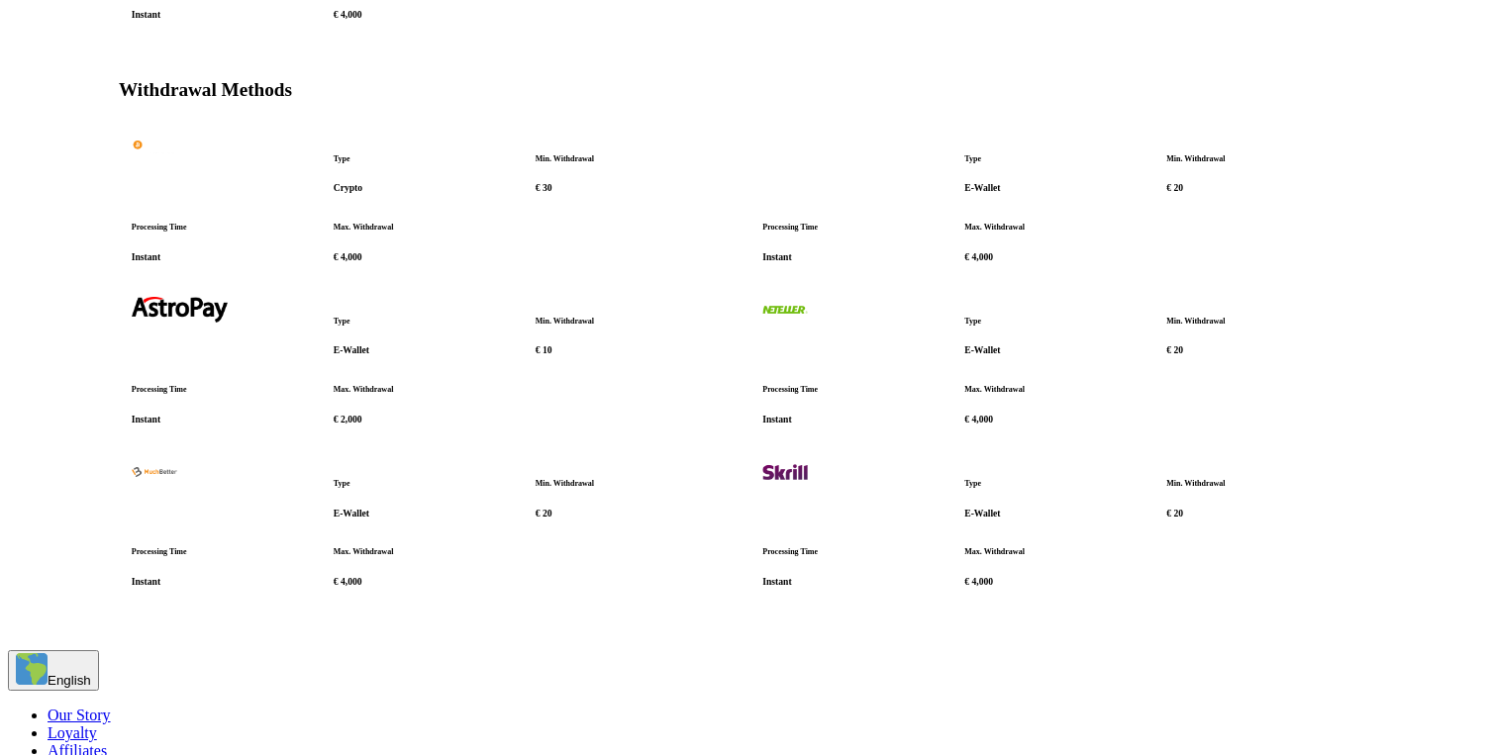  I want to click on span: Loyalty, so click(72, 733).